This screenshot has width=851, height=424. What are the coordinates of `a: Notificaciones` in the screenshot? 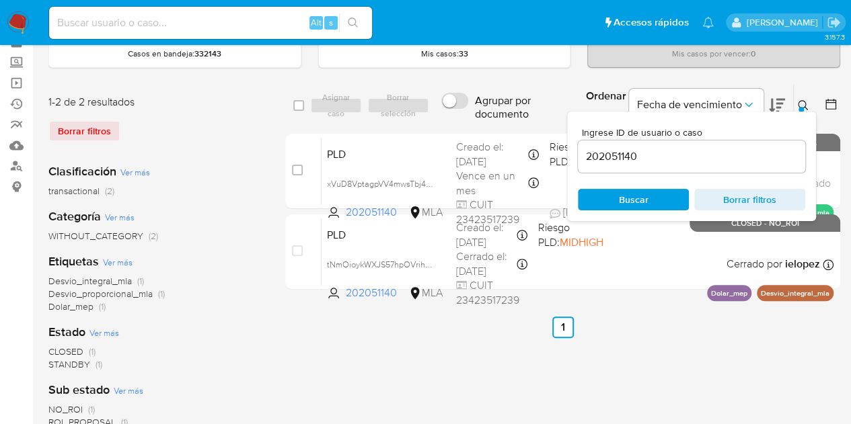 It's located at (708, 22).